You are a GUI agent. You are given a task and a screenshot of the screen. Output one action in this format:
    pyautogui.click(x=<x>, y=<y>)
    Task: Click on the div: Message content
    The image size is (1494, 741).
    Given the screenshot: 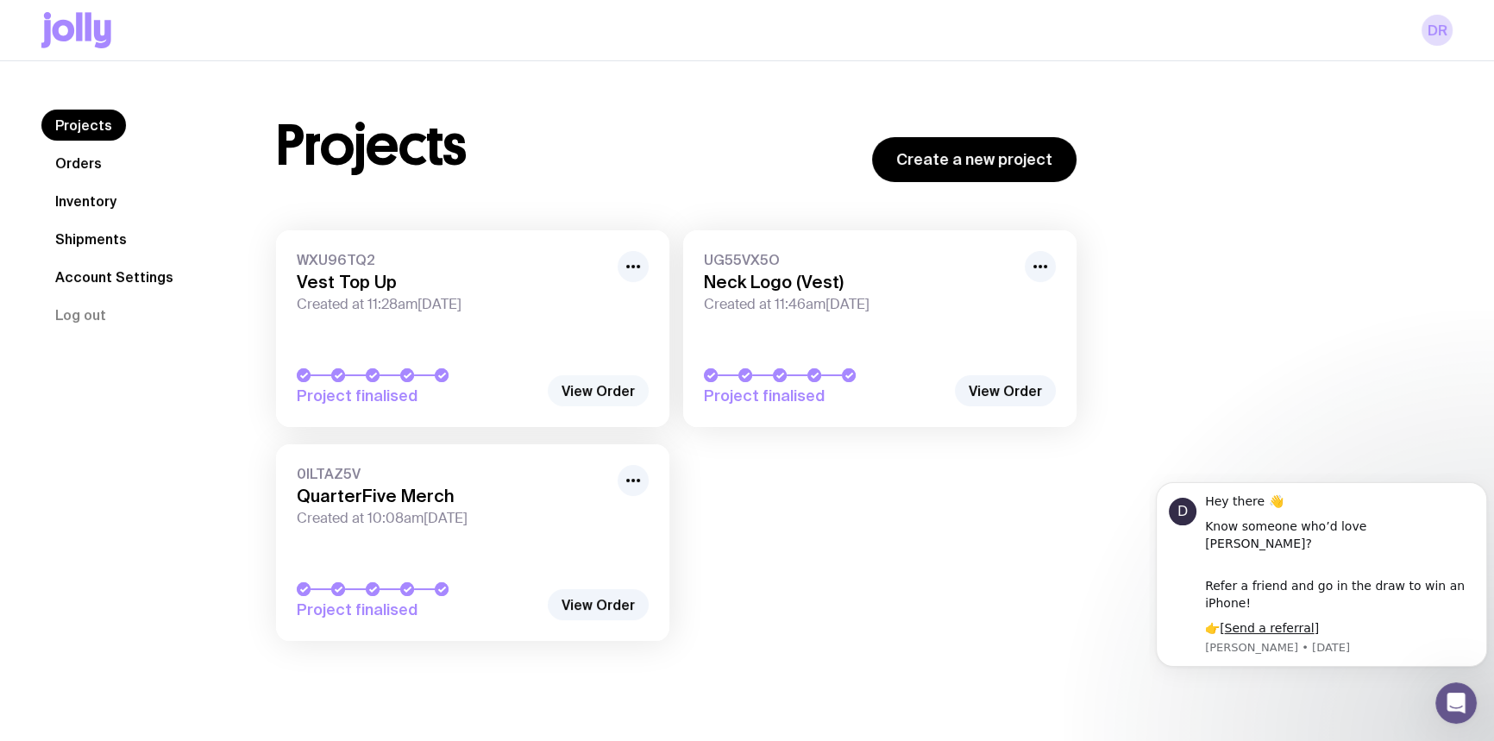 What is the action you would take?
    pyautogui.click(x=191, y=92)
    